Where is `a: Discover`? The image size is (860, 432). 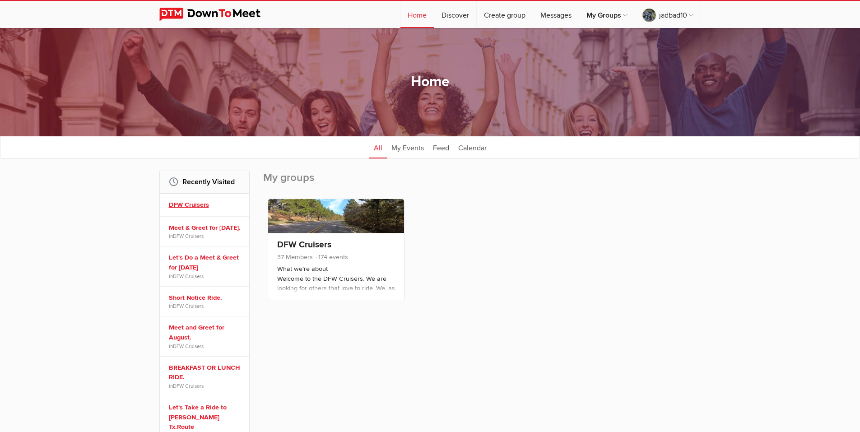
a: Discover is located at coordinates (455, 14).